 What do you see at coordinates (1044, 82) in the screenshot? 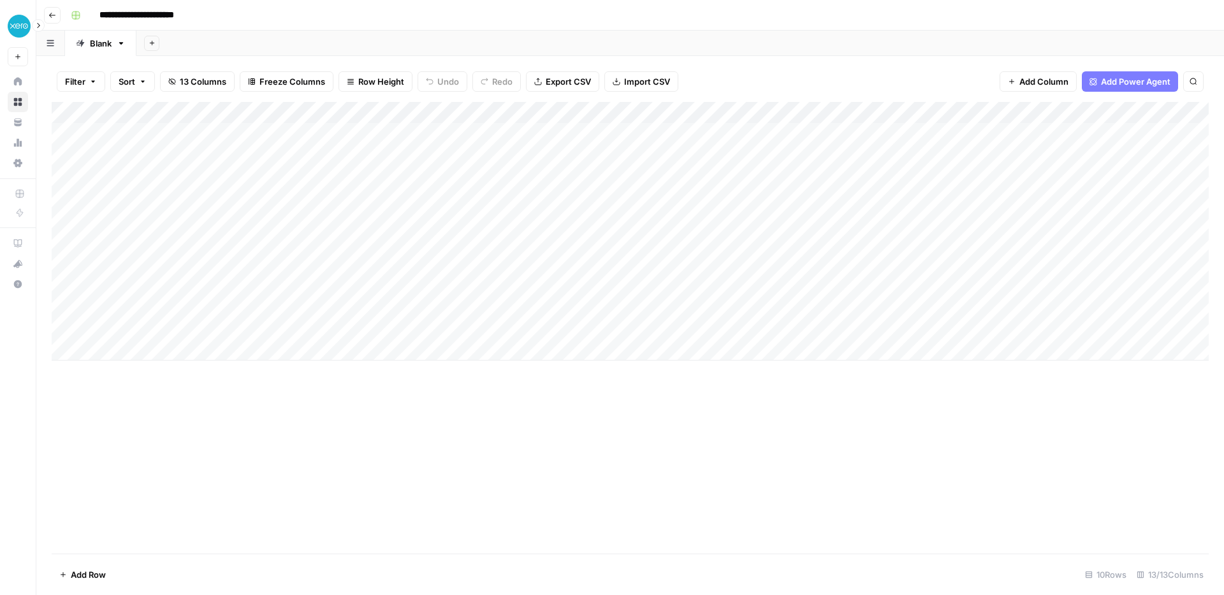
I see `span: Add Column` at bounding box center [1044, 82].